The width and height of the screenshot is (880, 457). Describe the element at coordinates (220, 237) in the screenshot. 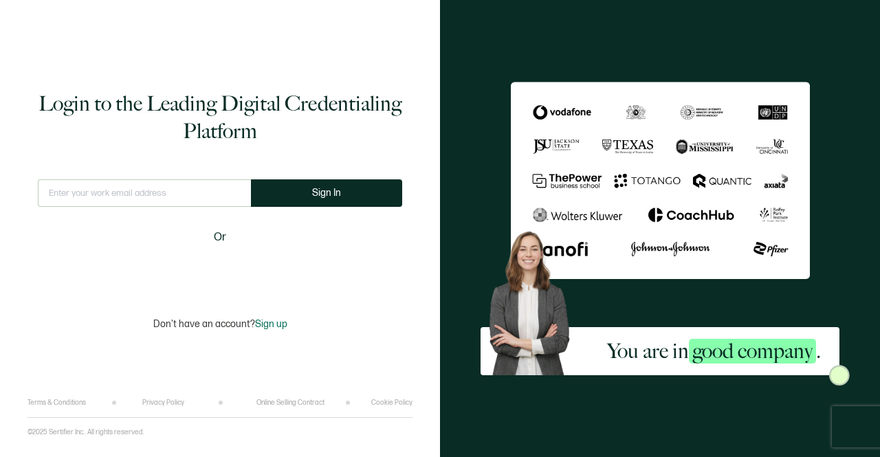

I see `span: Or` at that location.